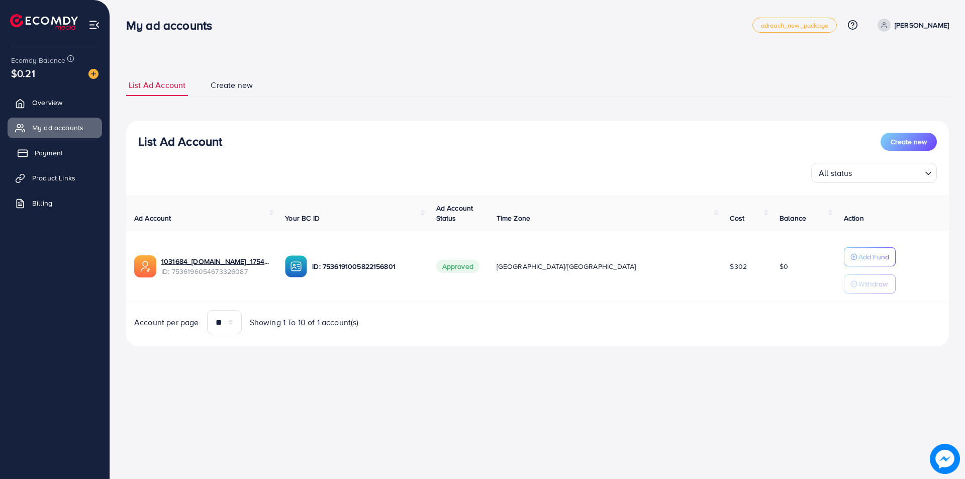  Describe the element at coordinates (173, 25) in the screenshot. I see `h3: My ad accounts` at that location.